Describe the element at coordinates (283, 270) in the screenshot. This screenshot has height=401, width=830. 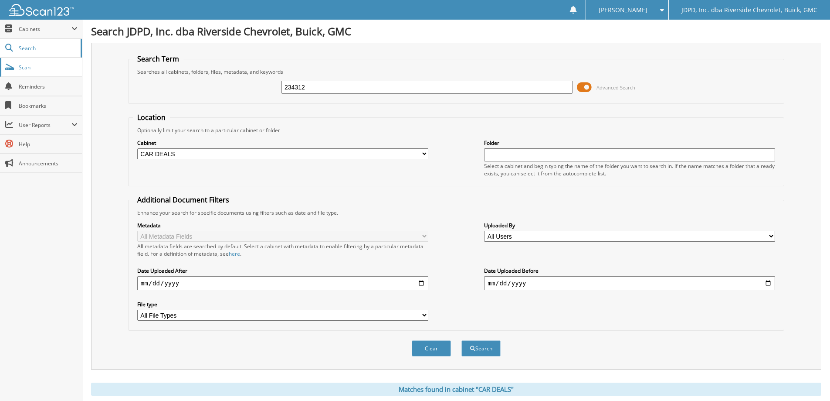
I see `label: Date Uploaded After` at that location.